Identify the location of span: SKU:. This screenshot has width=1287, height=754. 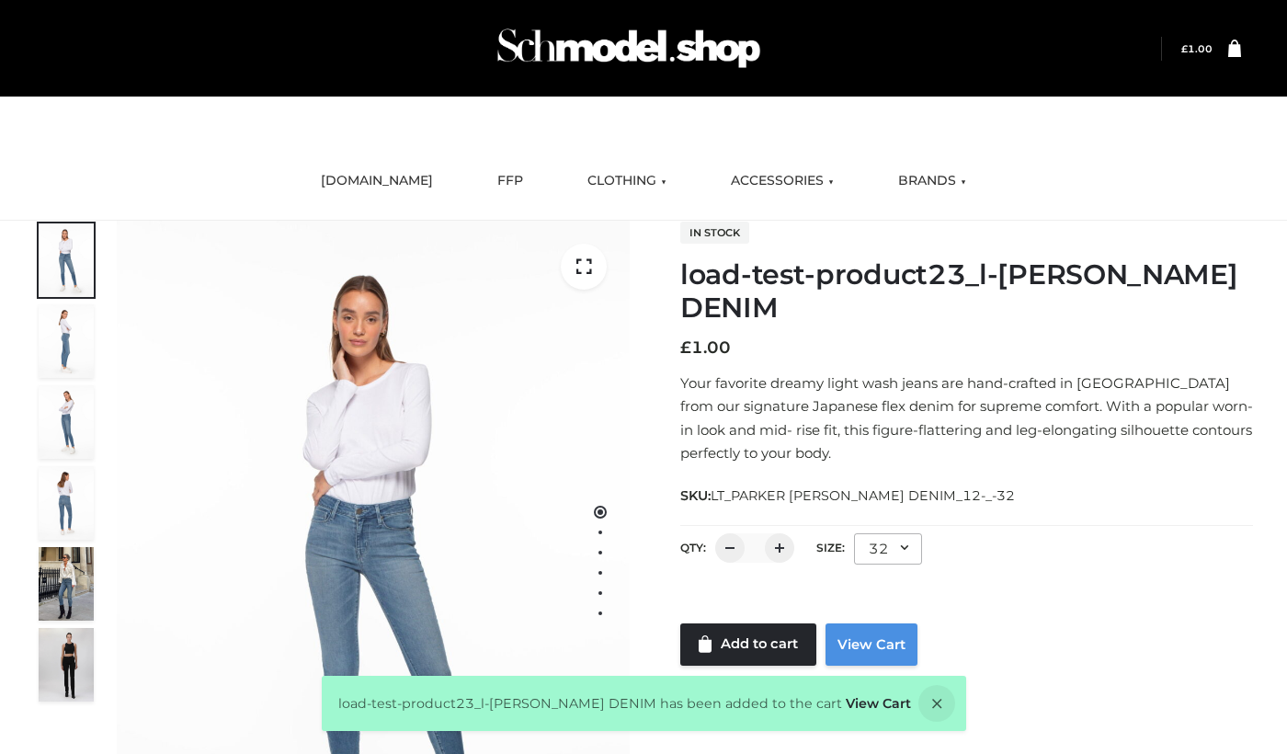
(848, 495).